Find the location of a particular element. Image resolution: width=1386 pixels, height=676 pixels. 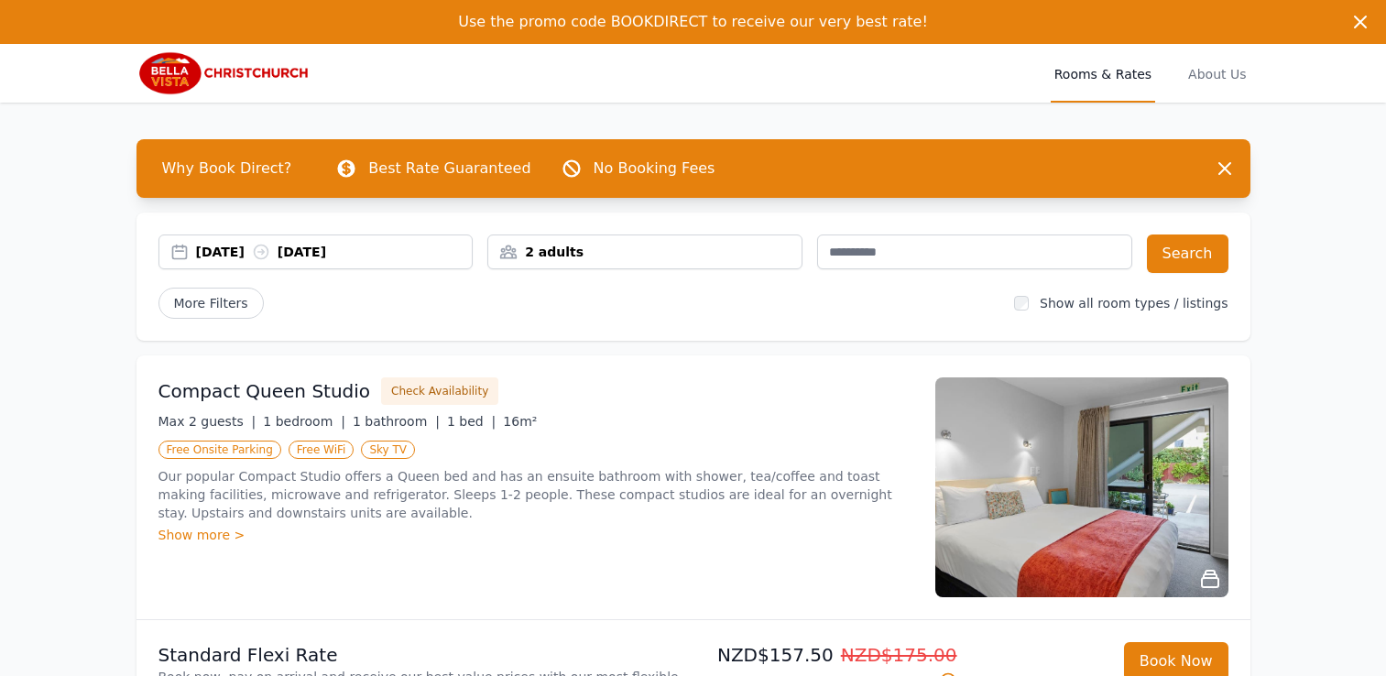

span: 1 bedroom | is located at coordinates (304, 421).